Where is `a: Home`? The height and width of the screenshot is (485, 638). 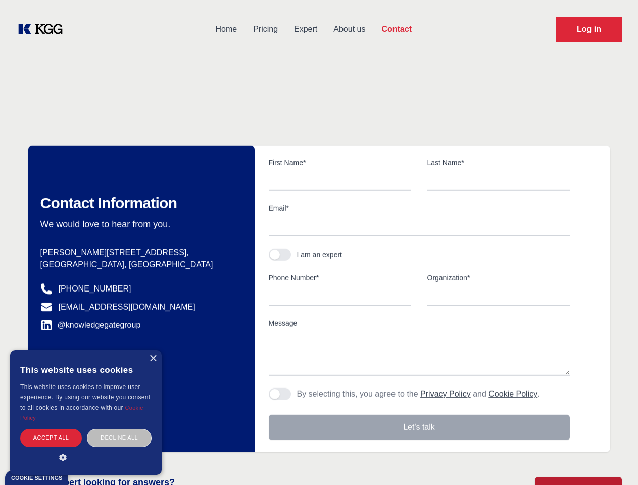
a: Home is located at coordinates (226, 29).